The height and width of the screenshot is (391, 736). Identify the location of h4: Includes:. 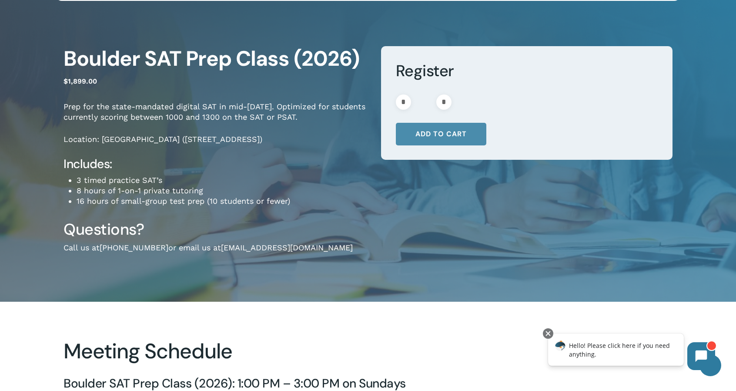
(216, 164).